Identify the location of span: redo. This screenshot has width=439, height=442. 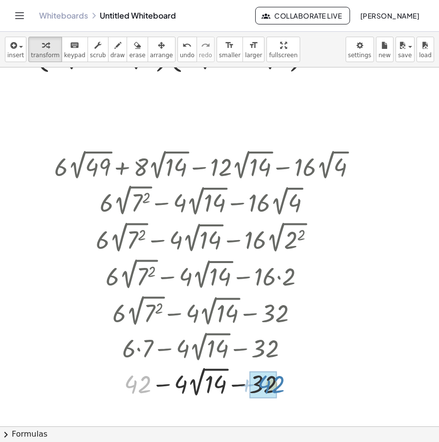
(206, 55).